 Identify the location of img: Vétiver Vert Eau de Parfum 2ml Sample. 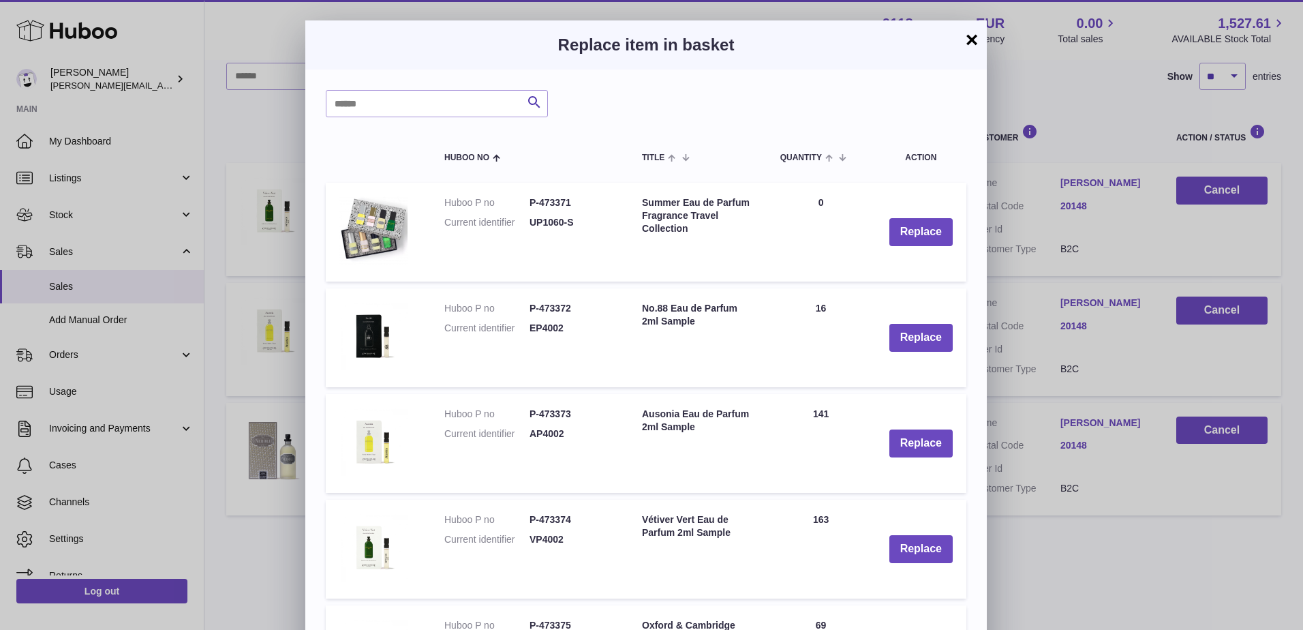
(374, 547).